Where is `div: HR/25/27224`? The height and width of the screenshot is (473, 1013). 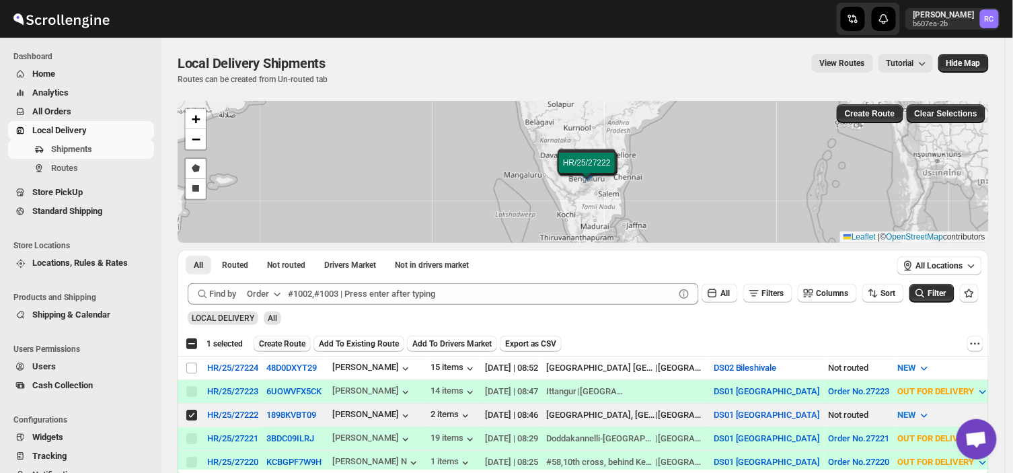
div: HR/25/27224 is located at coordinates (233, 367).